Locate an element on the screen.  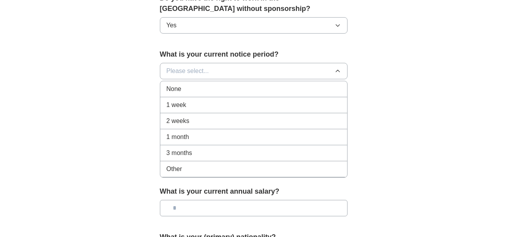
span: Other is located at coordinates (174, 169).